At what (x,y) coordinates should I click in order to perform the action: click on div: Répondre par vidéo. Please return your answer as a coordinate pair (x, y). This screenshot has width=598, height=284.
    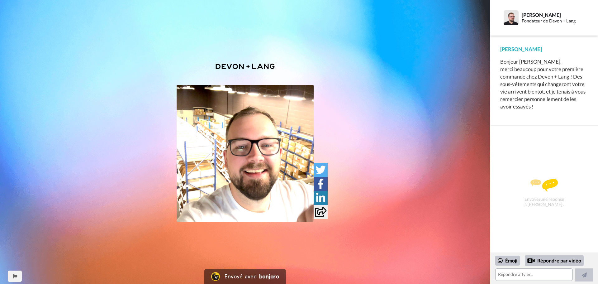
    Looking at the image, I should click on (531, 260).